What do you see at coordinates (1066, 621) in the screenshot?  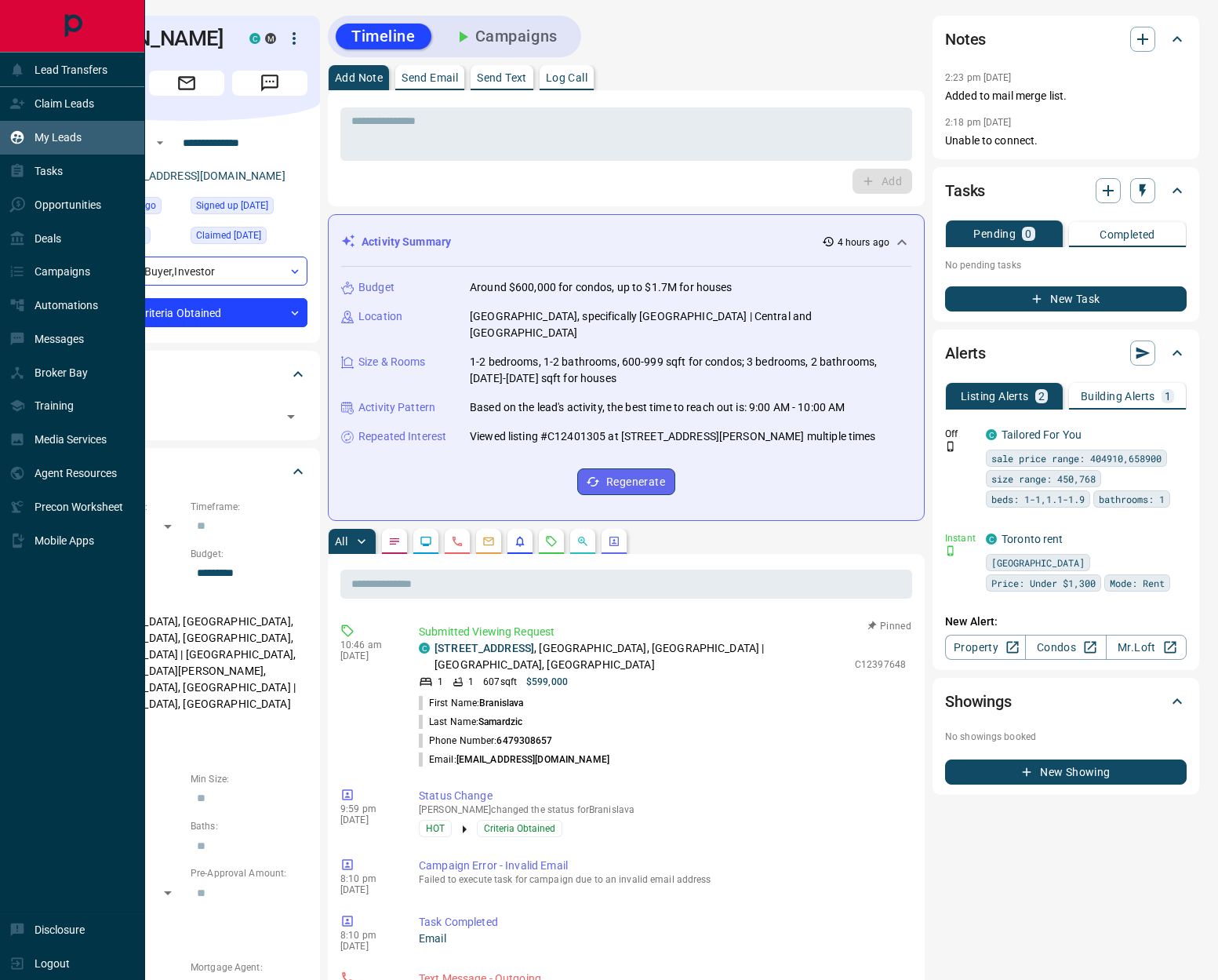 I see `p: New Alert:` at bounding box center [1066, 621].